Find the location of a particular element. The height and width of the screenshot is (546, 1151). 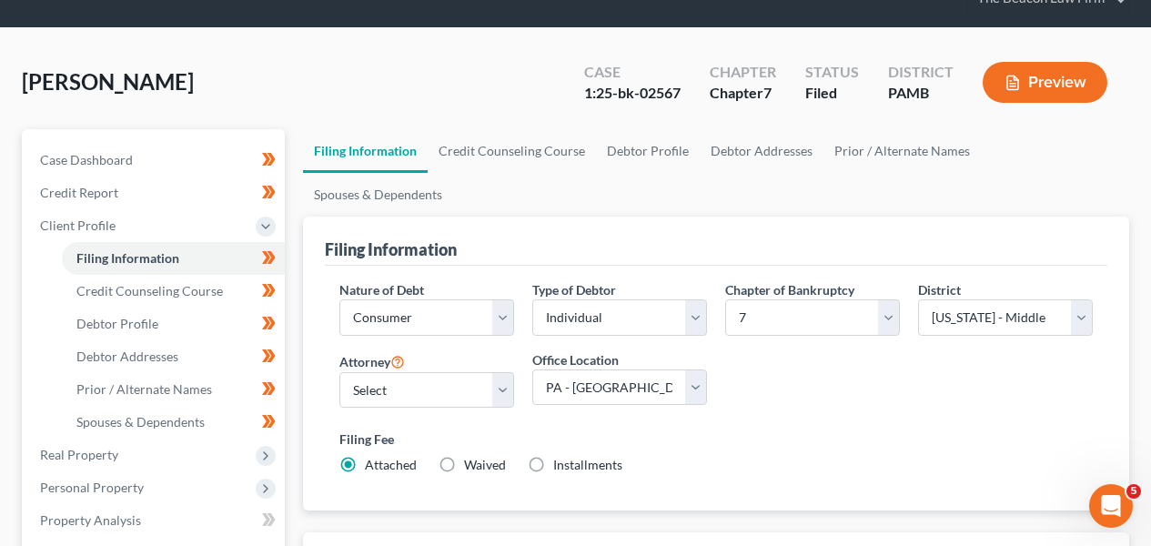

span: Spouses & Dependents is located at coordinates (140, 421).